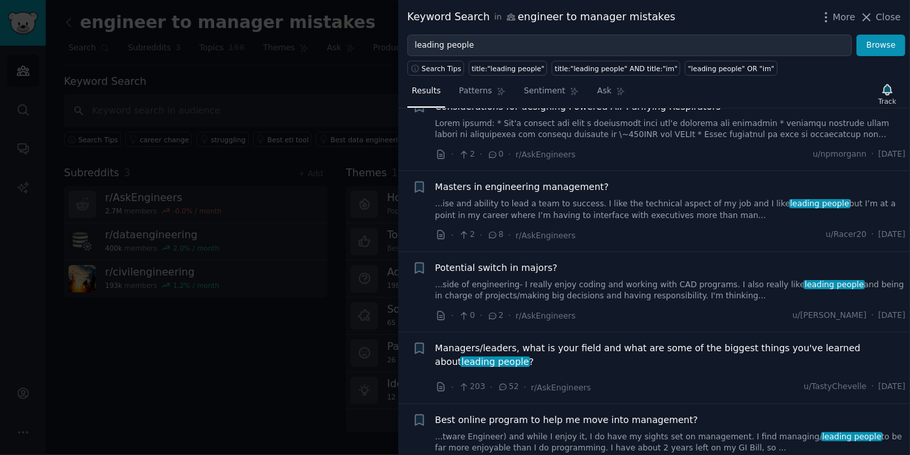  I want to click on span: Ask, so click(605, 91).